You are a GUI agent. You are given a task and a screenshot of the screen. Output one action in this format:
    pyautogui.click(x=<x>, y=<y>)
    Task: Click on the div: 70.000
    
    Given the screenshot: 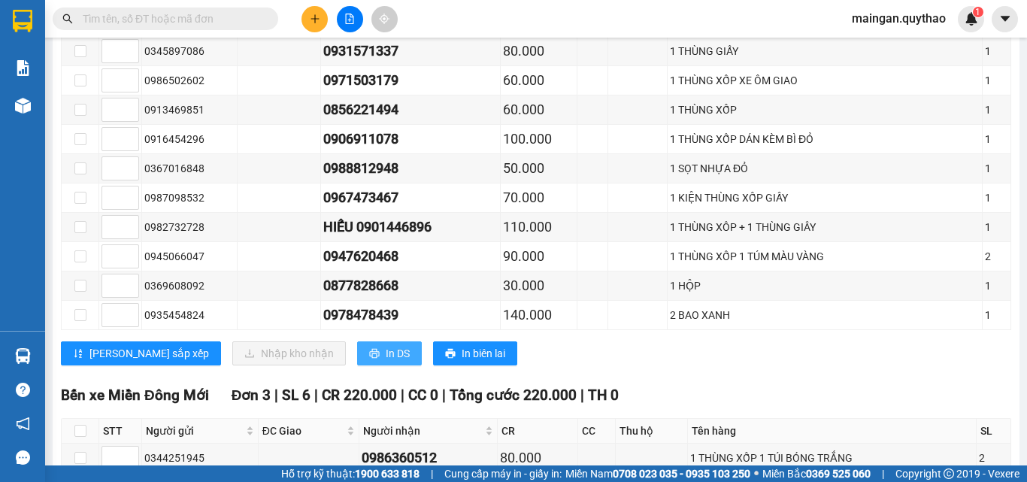 What is the action you would take?
    pyautogui.click(x=538, y=198)
    